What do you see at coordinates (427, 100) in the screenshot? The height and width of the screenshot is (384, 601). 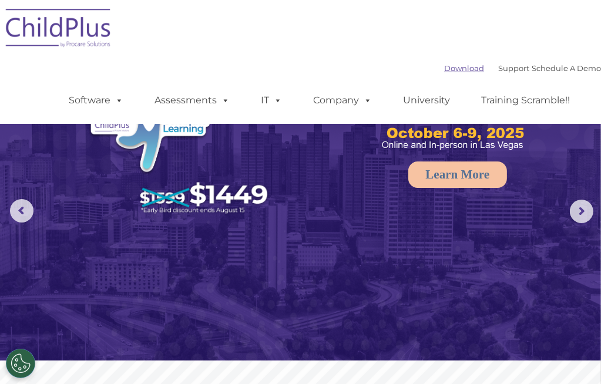 I see `a: University` at bounding box center [427, 100].